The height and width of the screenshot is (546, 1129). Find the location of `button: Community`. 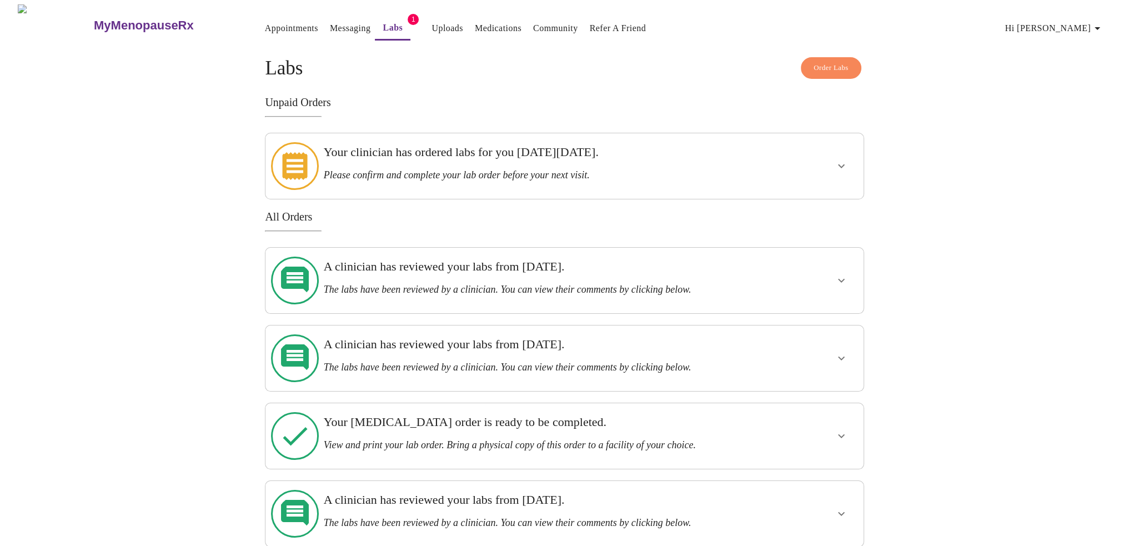

button: Community is located at coordinates (555, 28).